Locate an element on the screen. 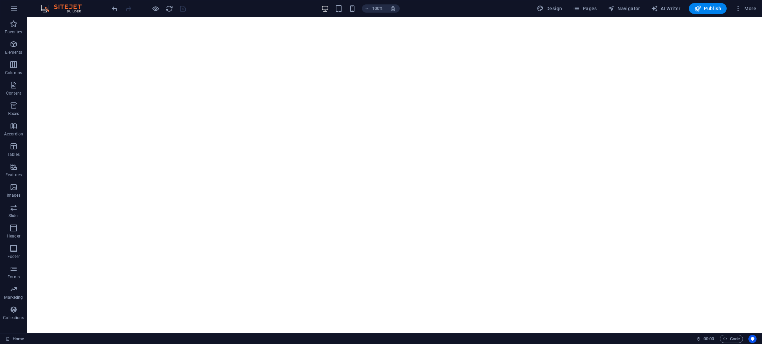  p: Accordion is located at coordinates (14, 134).